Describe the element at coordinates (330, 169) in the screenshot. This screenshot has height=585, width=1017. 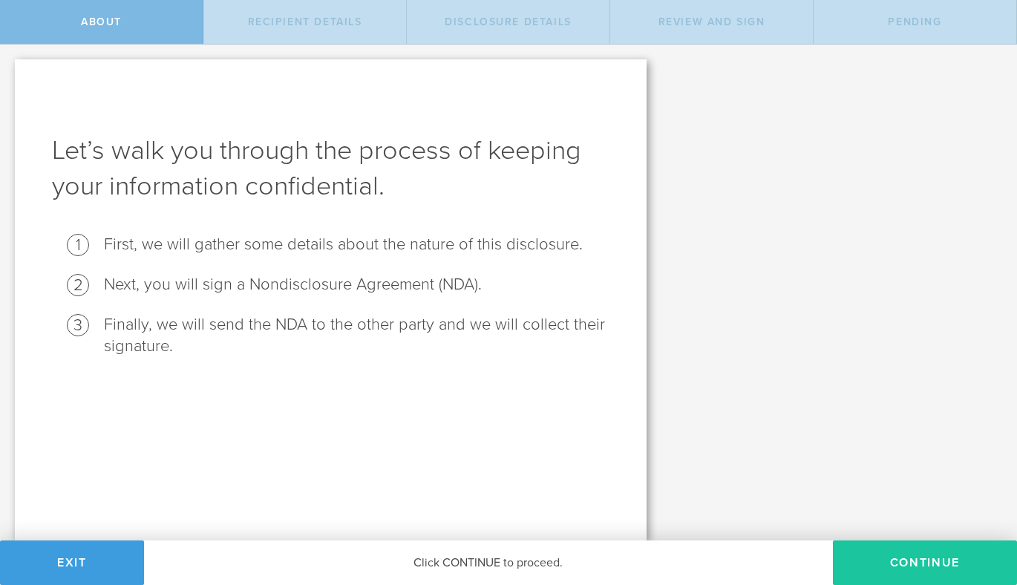
I see `h1: Let’s walk you through the process of keeping your information confidential.` at that location.